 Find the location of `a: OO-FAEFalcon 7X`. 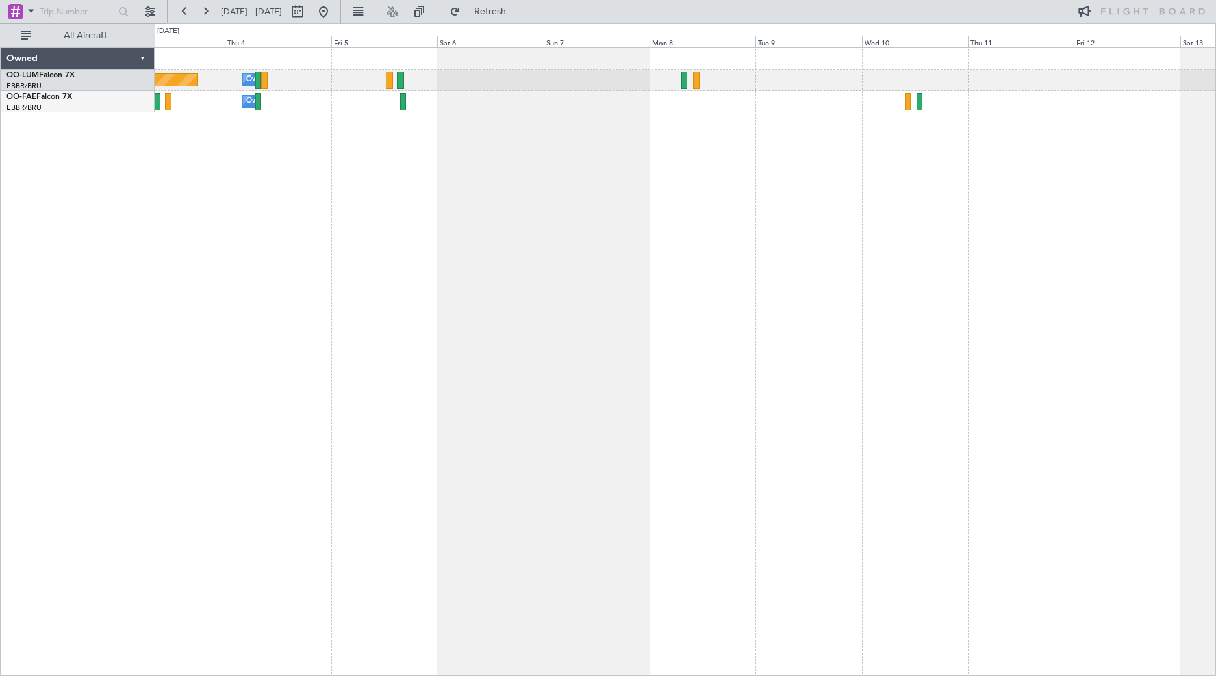

a: OO-FAEFalcon 7X is located at coordinates (39, 97).